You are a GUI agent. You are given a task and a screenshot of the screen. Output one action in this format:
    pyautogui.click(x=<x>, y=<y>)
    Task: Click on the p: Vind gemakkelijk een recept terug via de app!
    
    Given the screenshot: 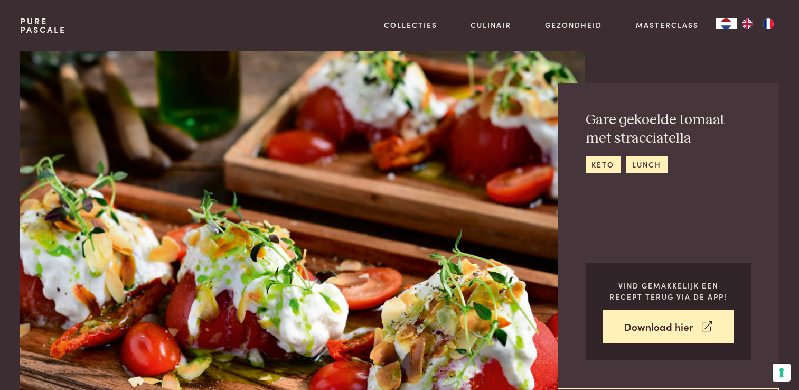 What is the action you would take?
    pyautogui.click(x=668, y=290)
    